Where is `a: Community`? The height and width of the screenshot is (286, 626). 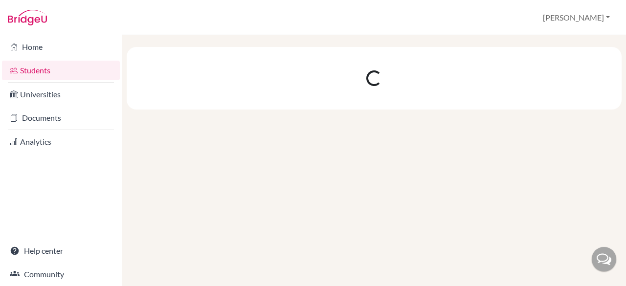
a: Community is located at coordinates (61, 274).